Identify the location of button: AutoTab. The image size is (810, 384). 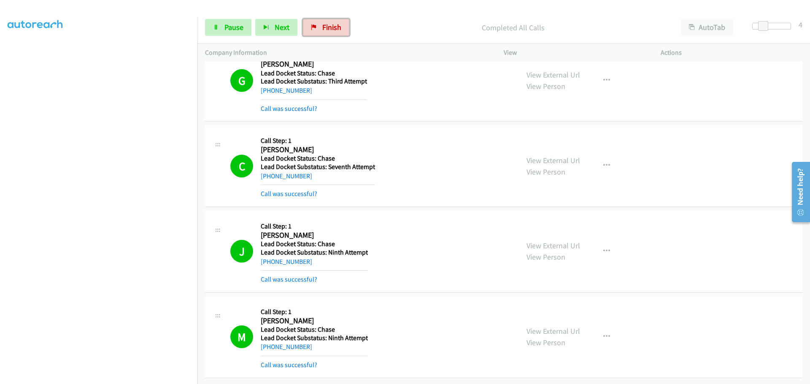
(707, 27).